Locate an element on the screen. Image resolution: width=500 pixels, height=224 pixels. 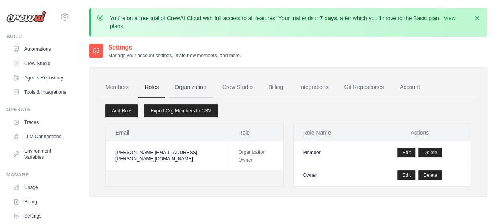
th: Actions is located at coordinates (419, 133).